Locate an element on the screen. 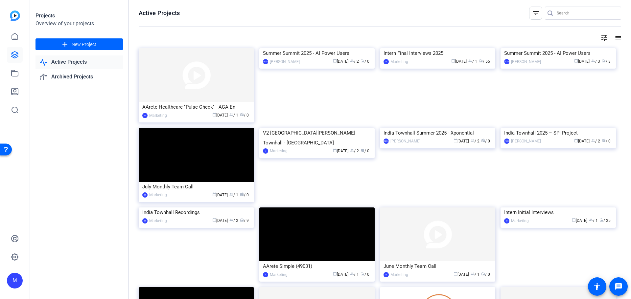  div: Overview of your projects is located at coordinates (79, 24).